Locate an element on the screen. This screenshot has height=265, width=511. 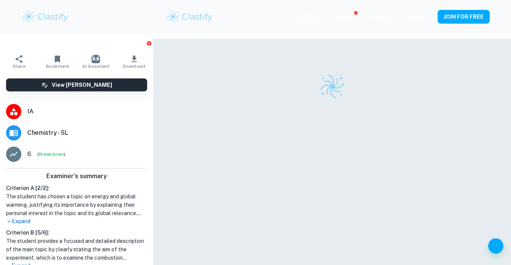
button: Bookmark is located at coordinates (57, 62).